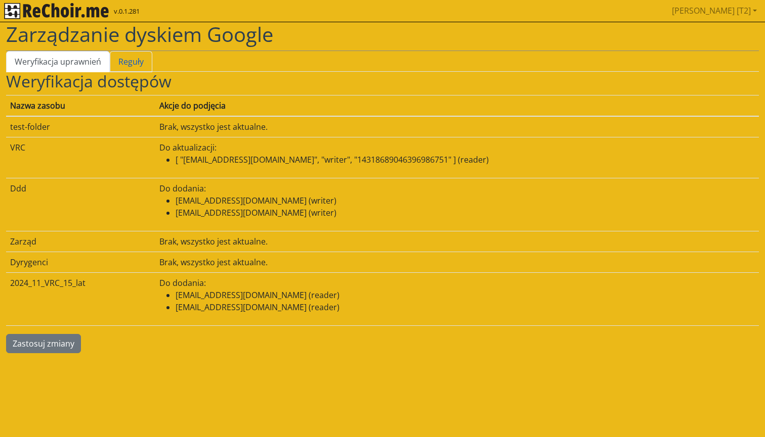 This screenshot has height=437, width=765. What do you see at coordinates (457, 154) in the screenshot?
I see `div: Do aktualizacji:` at bounding box center [457, 154].